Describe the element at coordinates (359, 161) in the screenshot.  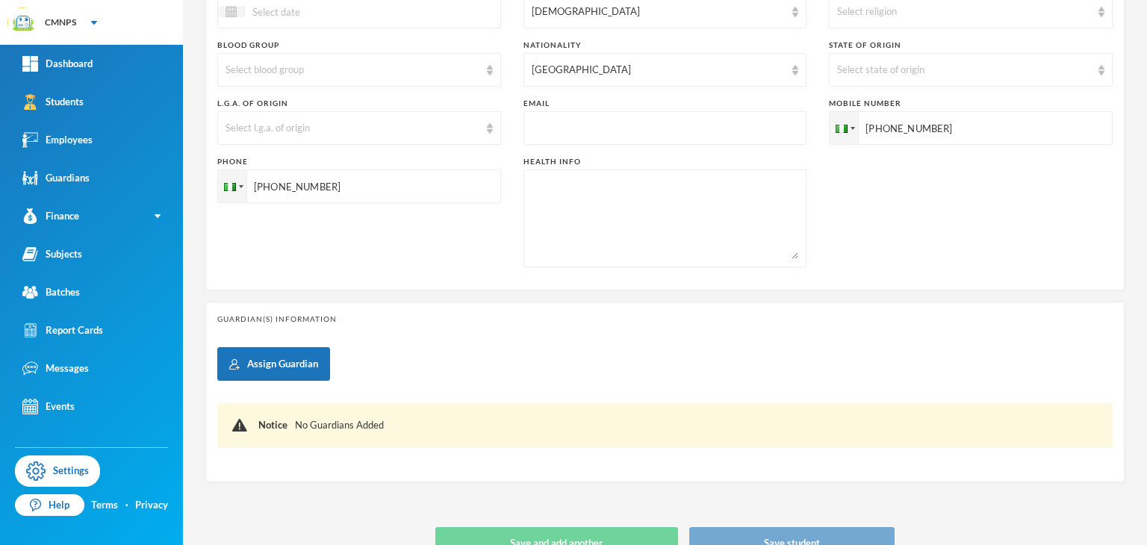
I see `div: Phone` at that location.